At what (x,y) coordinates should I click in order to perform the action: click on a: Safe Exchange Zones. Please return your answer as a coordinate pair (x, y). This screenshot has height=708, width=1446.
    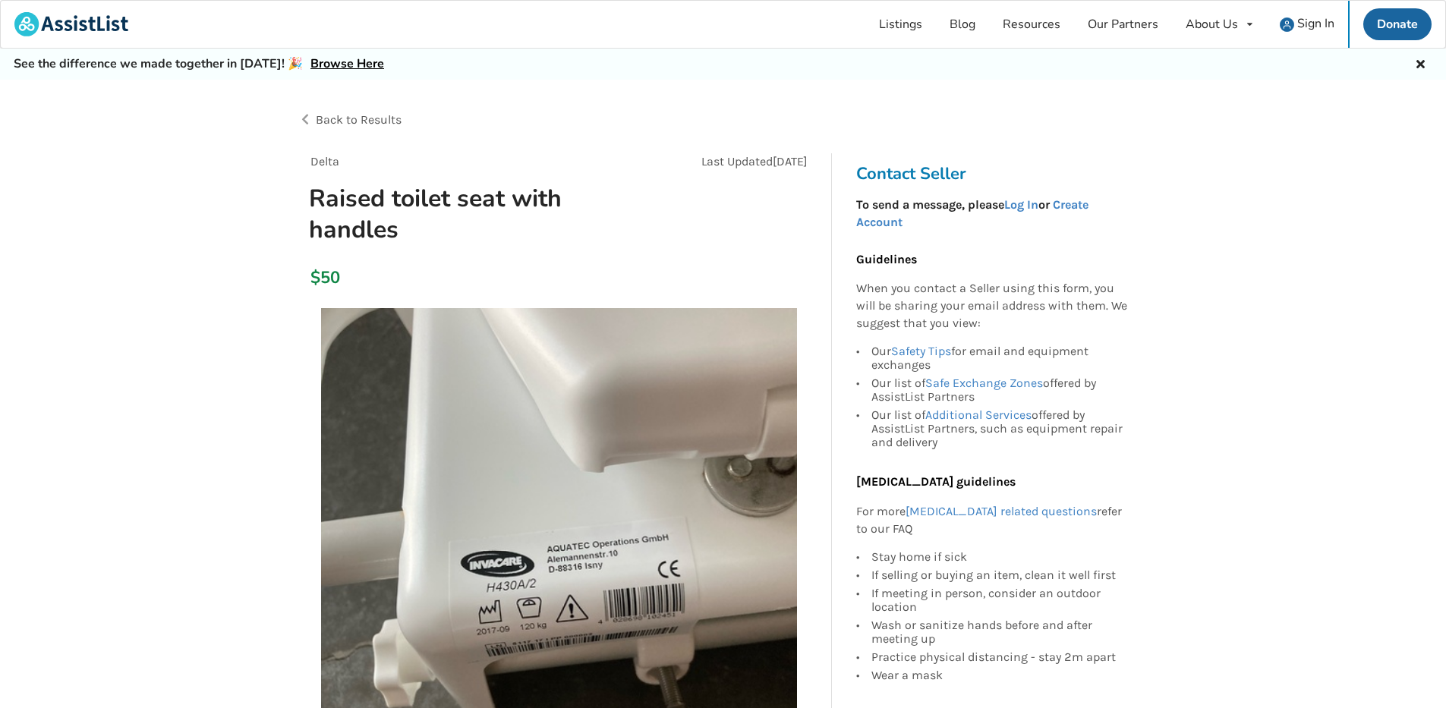
    Looking at the image, I should click on (984, 383).